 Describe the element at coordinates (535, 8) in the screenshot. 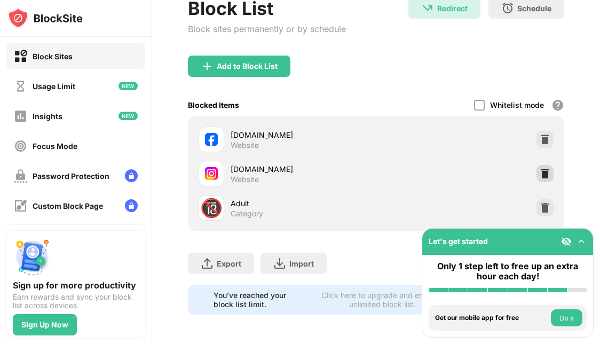

I see `div: Schedule` at that location.